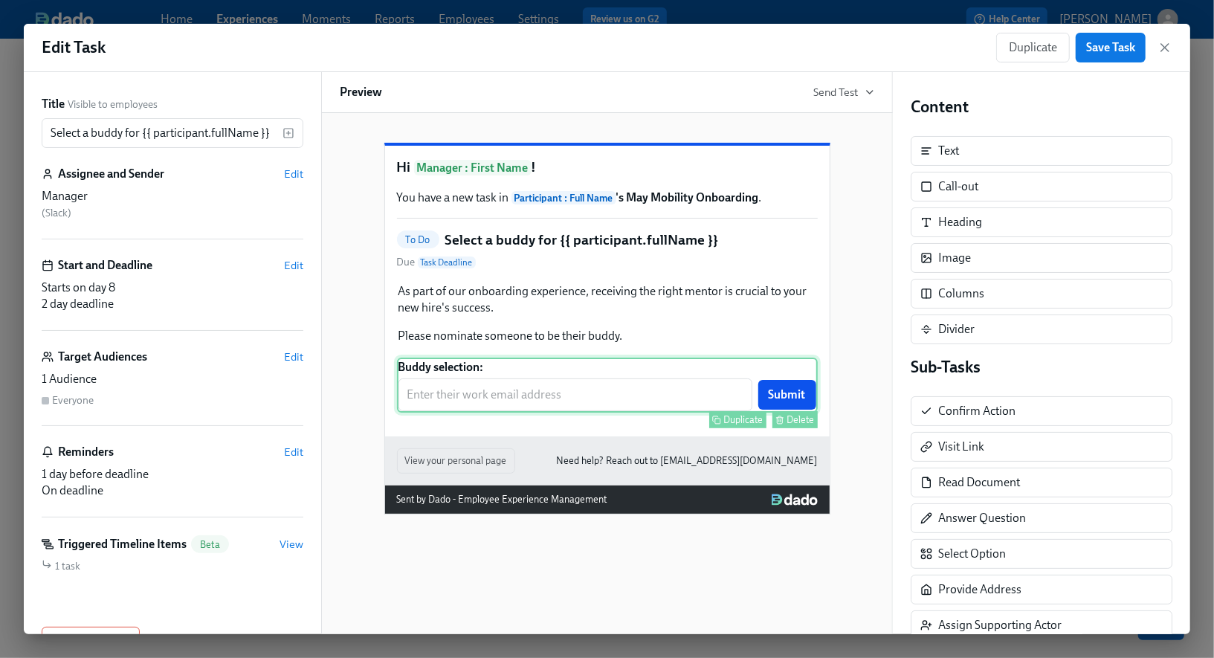 This screenshot has height=658, width=1214. I want to click on button: View your personal page, so click(456, 461).